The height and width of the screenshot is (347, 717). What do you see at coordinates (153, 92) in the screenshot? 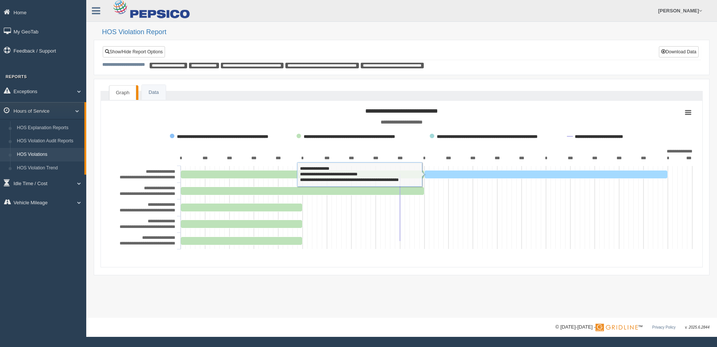
I see `a: Data` at bounding box center [153, 92].